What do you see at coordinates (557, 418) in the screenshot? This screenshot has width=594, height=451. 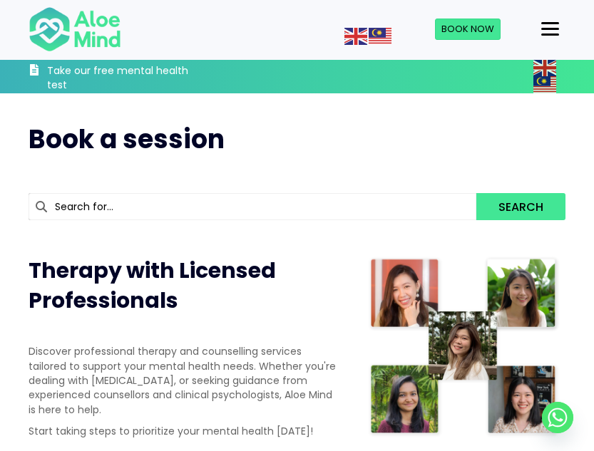 I see `a: Whatsapp` at bounding box center [557, 418].